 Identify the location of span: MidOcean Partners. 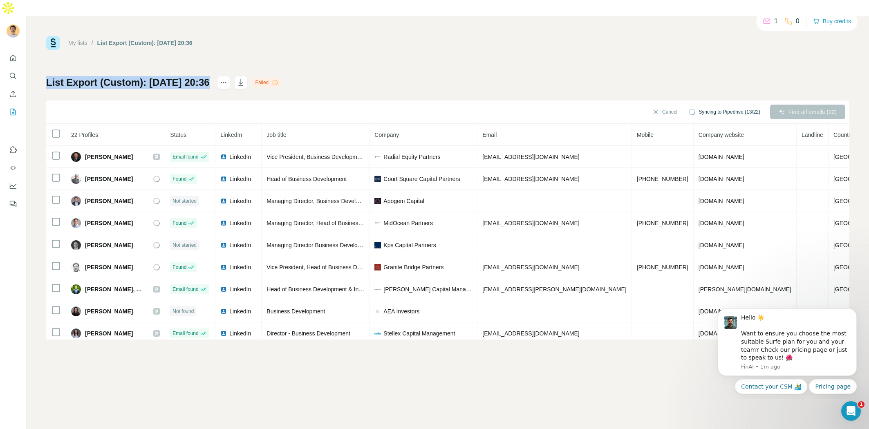
(408, 223).